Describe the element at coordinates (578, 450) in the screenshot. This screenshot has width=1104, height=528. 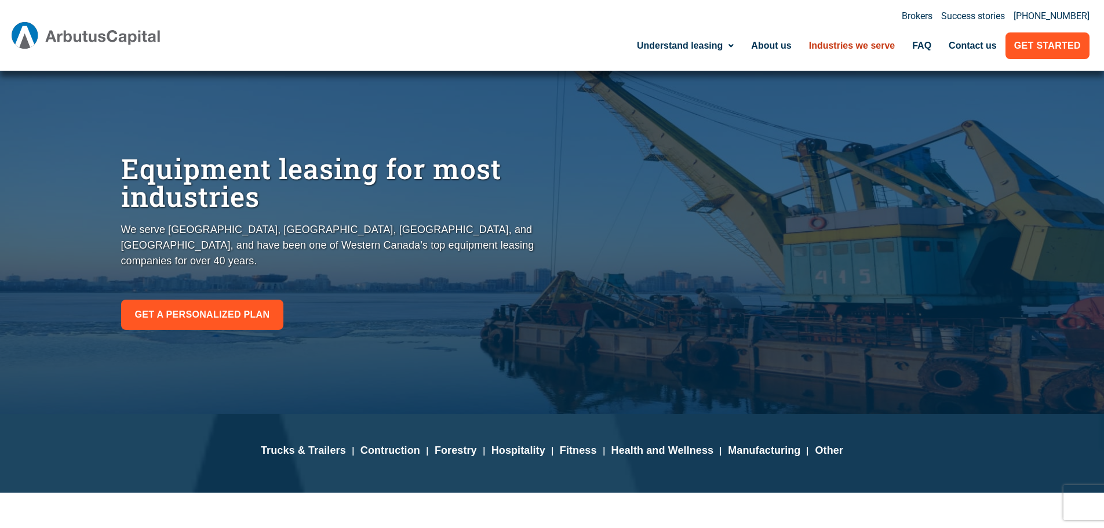
I see `a: Fitness` at that location.